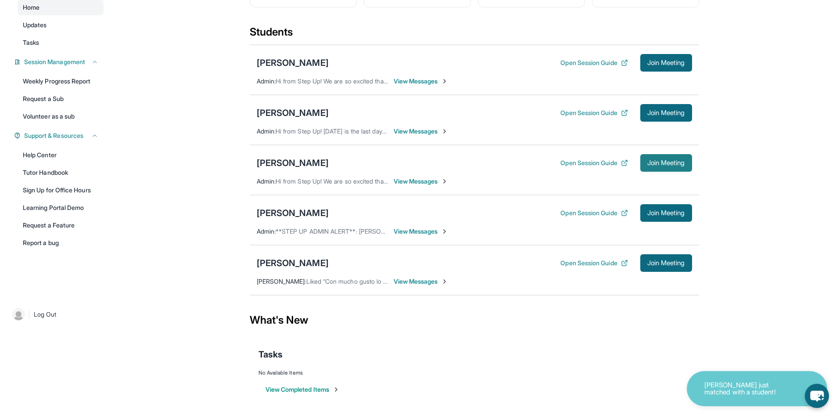 This screenshot has width=836, height=415. What do you see at coordinates (61, 116) in the screenshot?
I see `a: Volunteer as a sub` at bounding box center [61, 116].